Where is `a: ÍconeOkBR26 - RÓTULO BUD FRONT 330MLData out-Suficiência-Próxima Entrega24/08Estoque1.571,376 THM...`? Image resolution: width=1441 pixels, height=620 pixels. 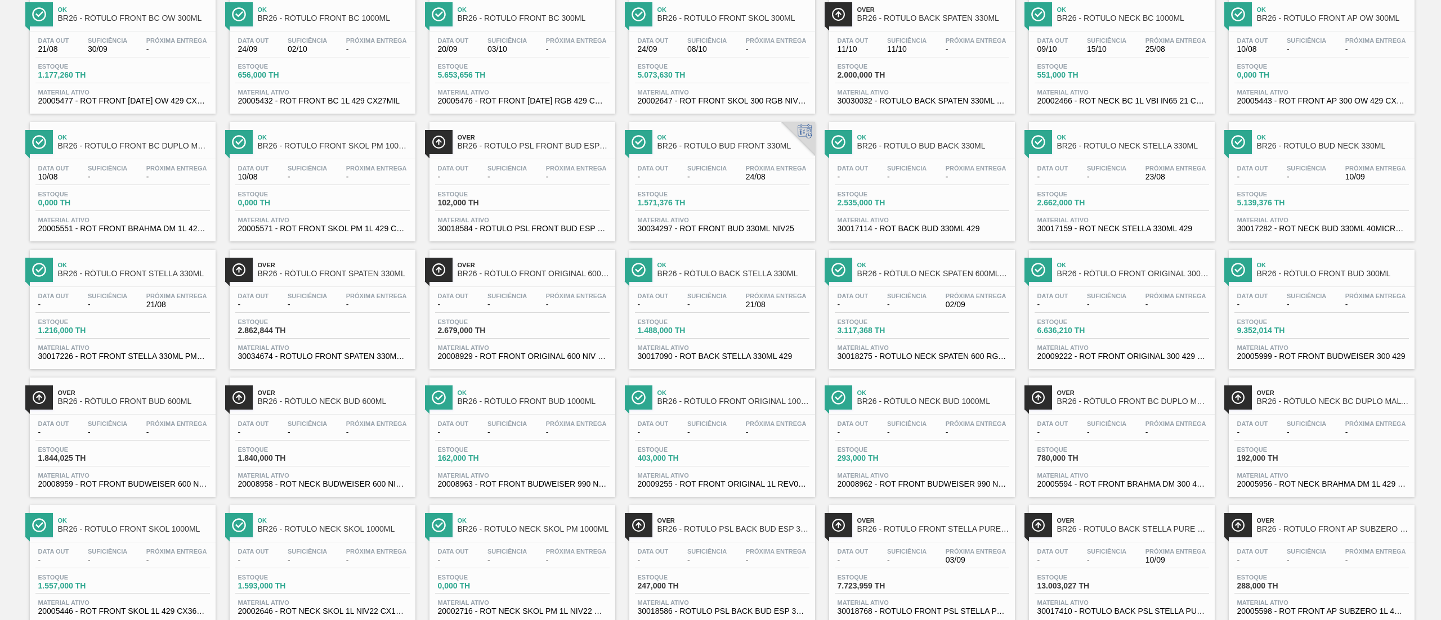 a: ÍconeOkBR26 - RÓTULO BUD FRONT 330MLData out-Suficiência-Próxima Entrega24/08Estoque1.571,376 THM... is located at coordinates (721, 177).